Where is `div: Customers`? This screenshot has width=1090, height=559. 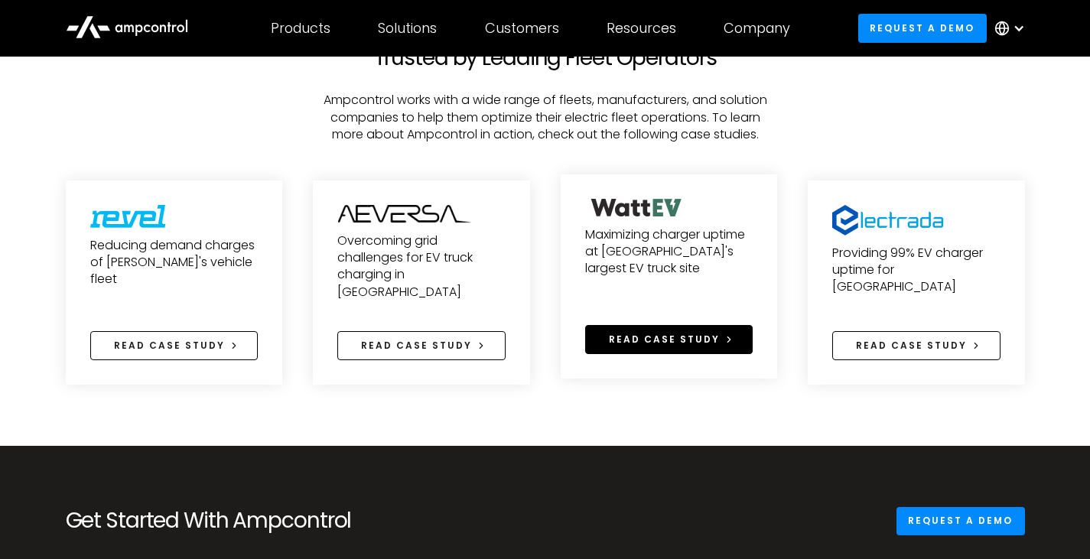
div: Customers is located at coordinates (522, 28).